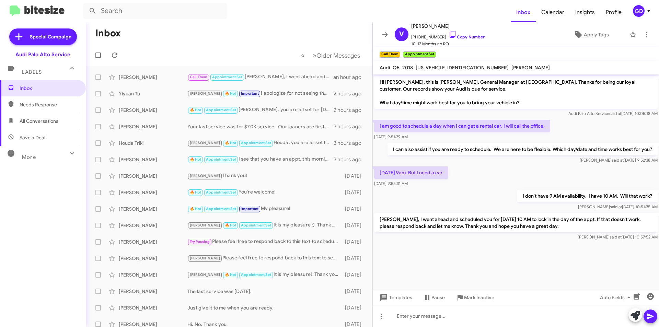 The height and width of the screenshot is (327, 659). I want to click on div: I see that you have an appt. this morning. See you soon., so click(261, 159).